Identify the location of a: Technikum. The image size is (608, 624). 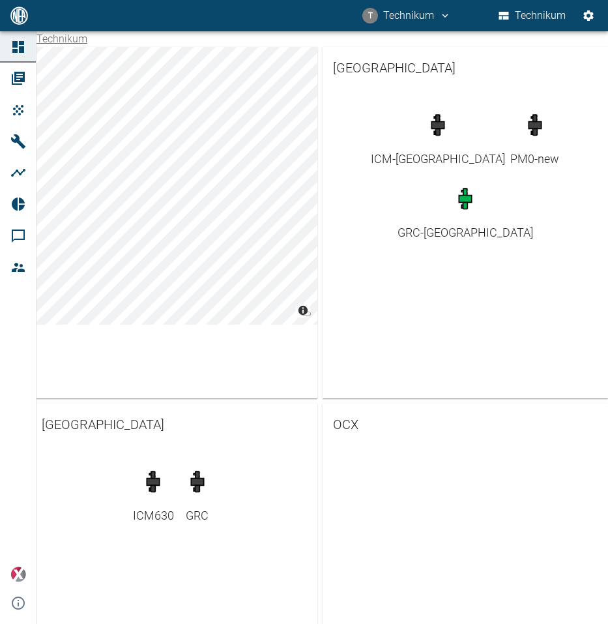
(62, 38).